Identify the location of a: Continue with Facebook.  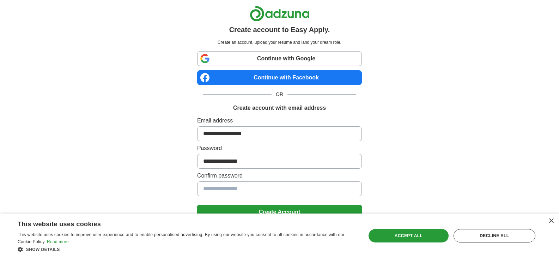
(279, 78).